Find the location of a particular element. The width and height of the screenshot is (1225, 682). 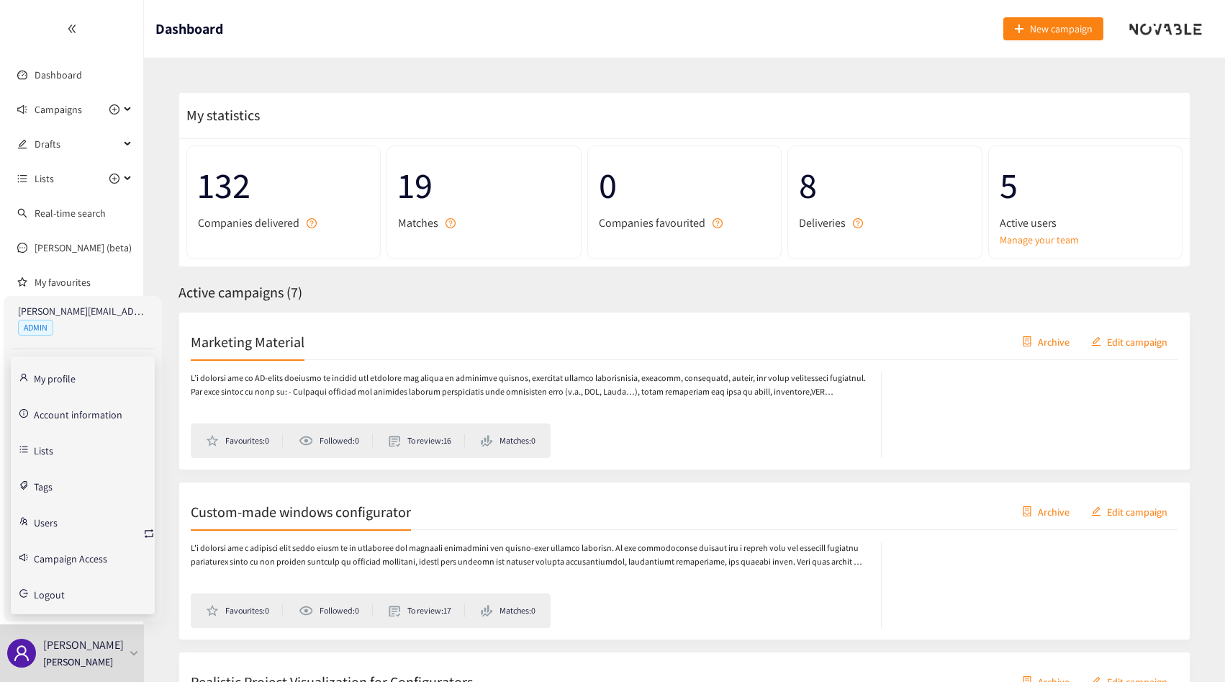

li: To review: 17 is located at coordinates (427, 610).